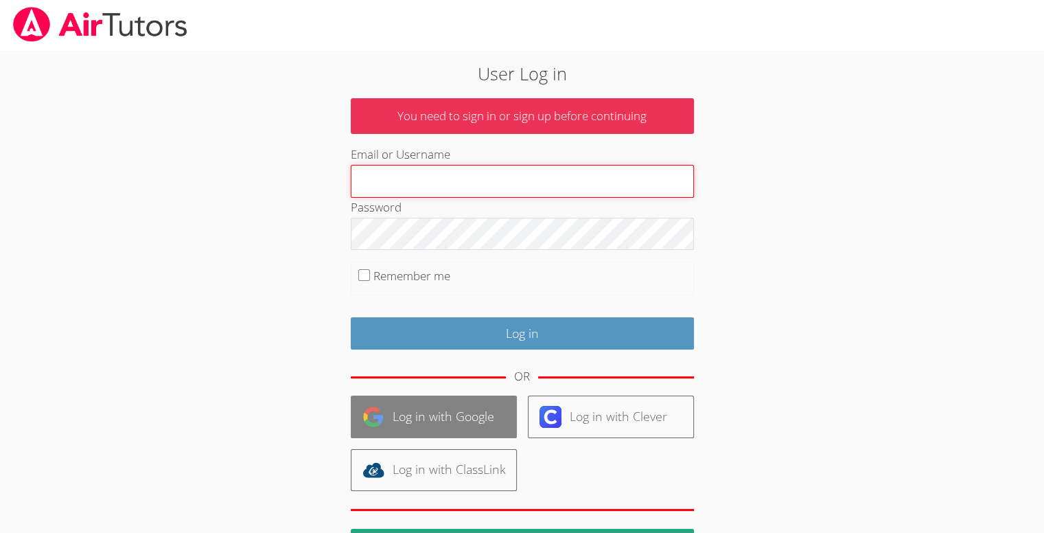 Image resolution: width=1044 pixels, height=533 pixels. What do you see at coordinates (434, 416) in the screenshot?
I see `a: Log in with Google` at bounding box center [434, 416].